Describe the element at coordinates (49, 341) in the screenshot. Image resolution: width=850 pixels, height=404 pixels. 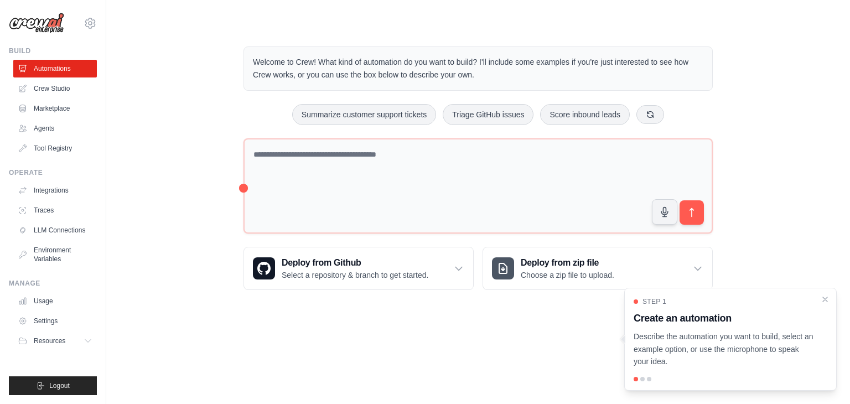
I see `span: Resources` at that location.